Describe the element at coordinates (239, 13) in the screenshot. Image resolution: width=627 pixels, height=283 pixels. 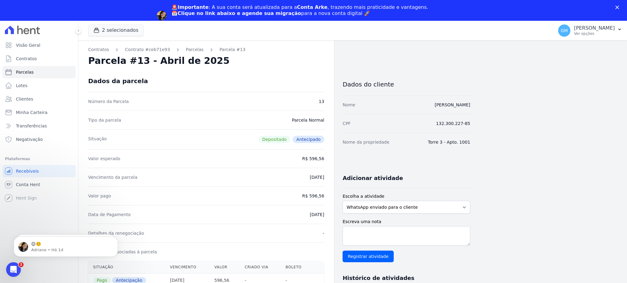
I see `b: Clique no link abaixo e agende sua migração` at that location.